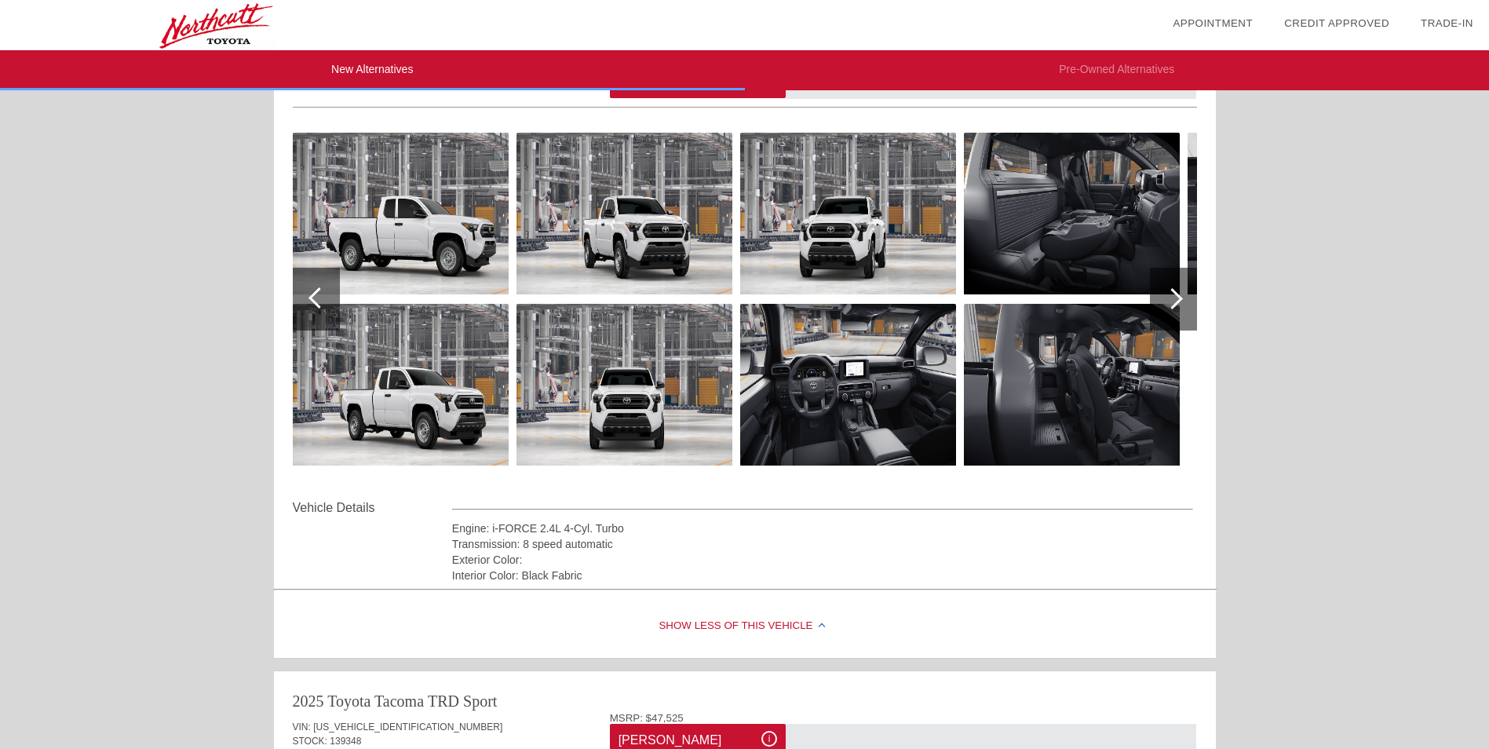  I want to click on div: Engine: i-FORCE 2.4L 4-Cyl. Turbo, so click(823, 528).